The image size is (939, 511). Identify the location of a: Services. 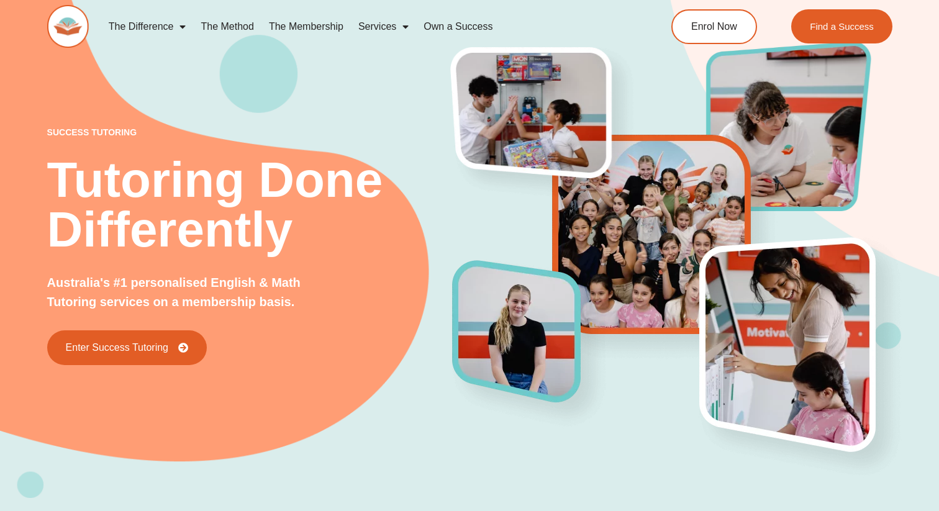
(383, 27).